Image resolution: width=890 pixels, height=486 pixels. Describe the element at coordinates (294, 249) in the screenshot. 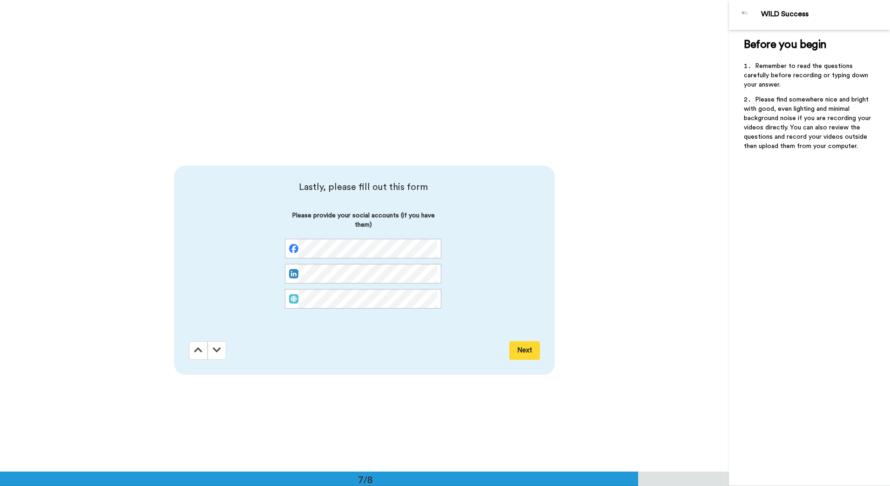

I see `img: facebook.svg` at that location.